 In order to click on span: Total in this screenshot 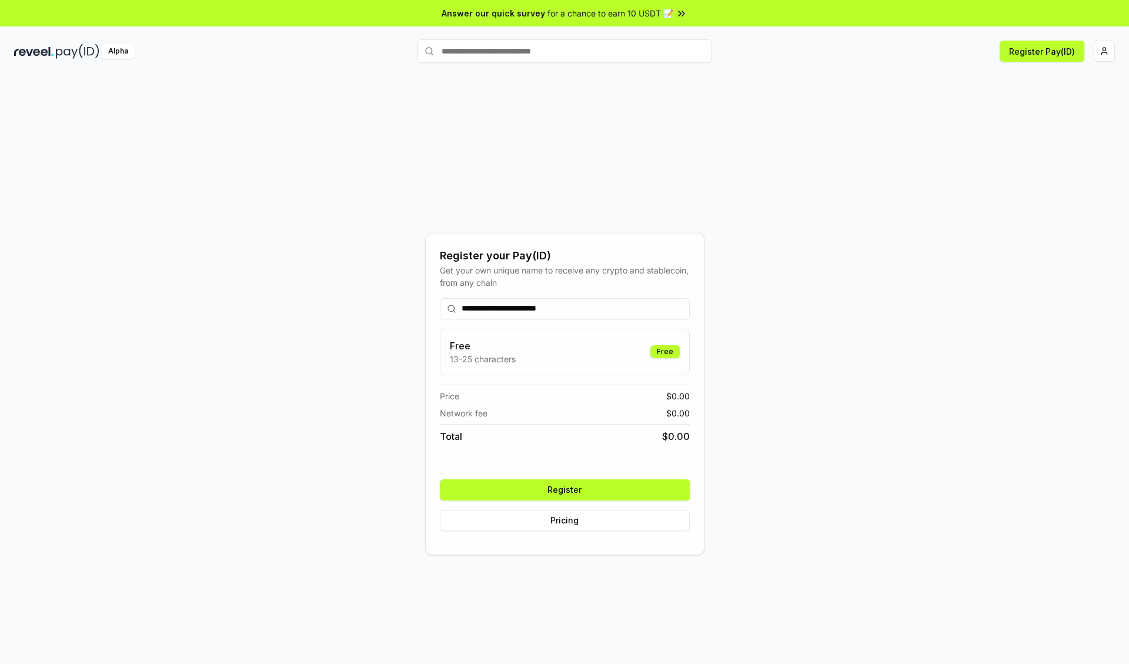, I will do `click(451, 436)`.